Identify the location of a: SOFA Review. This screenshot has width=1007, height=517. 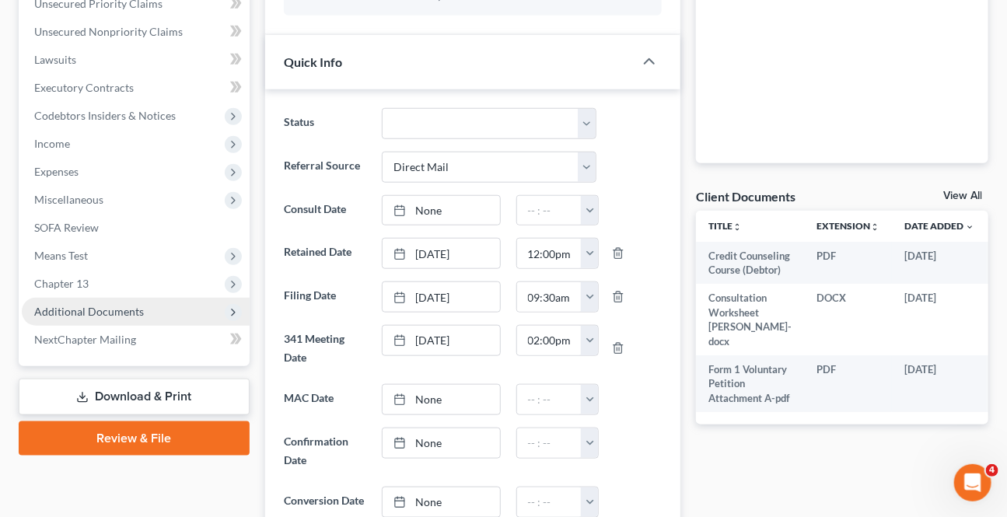
(135, 228).